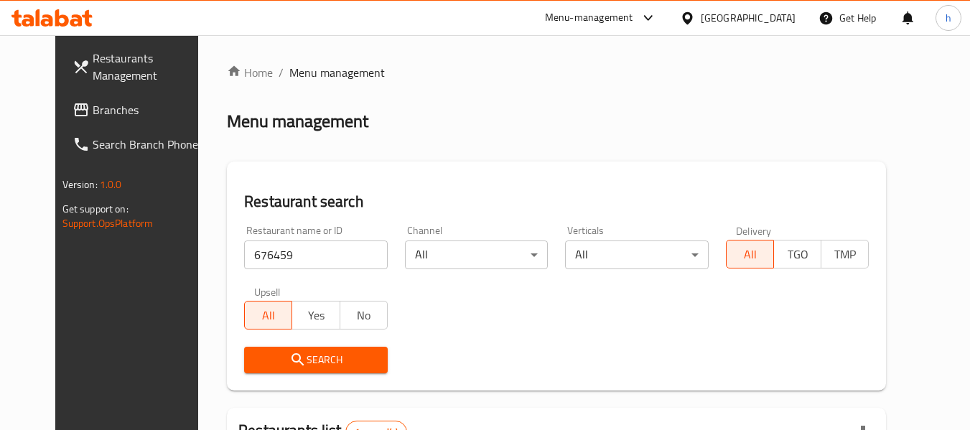 This screenshot has width=970, height=430. I want to click on input: Search for restaurant name or ID.., so click(316, 255).